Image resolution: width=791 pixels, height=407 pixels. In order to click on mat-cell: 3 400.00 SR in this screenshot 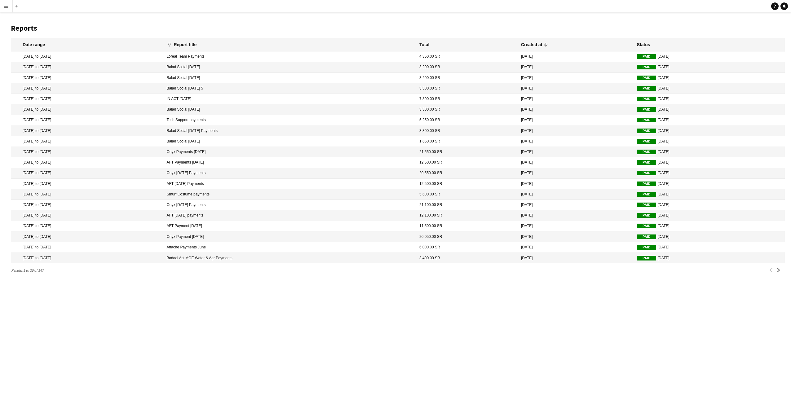, I will do `click(467, 258)`.